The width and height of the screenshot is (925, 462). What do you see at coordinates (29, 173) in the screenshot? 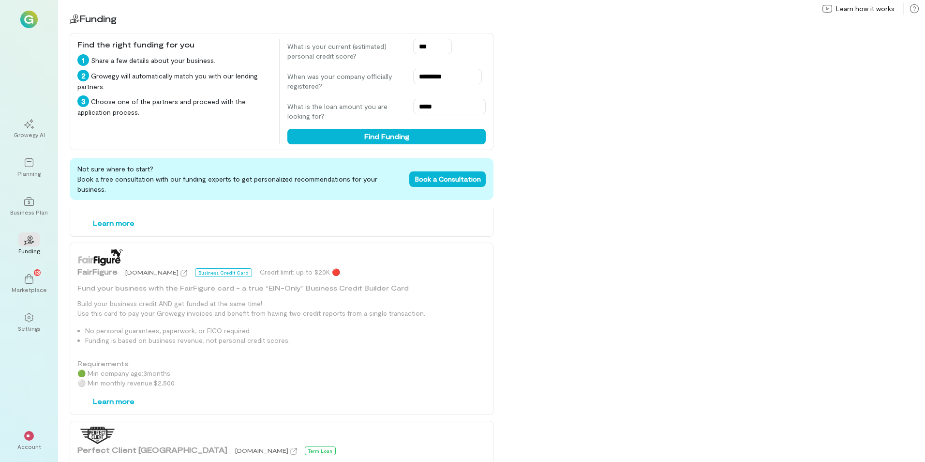
I see `div: Planning` at bounding box center [29, 173].